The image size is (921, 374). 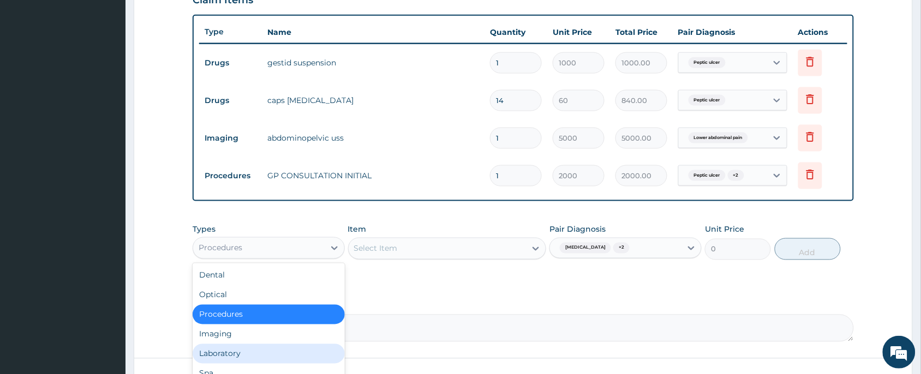 What do you see at coordinates (269, 354) in the screenshot?
I see `div: Laboratory` at bounding box center [269, 354].